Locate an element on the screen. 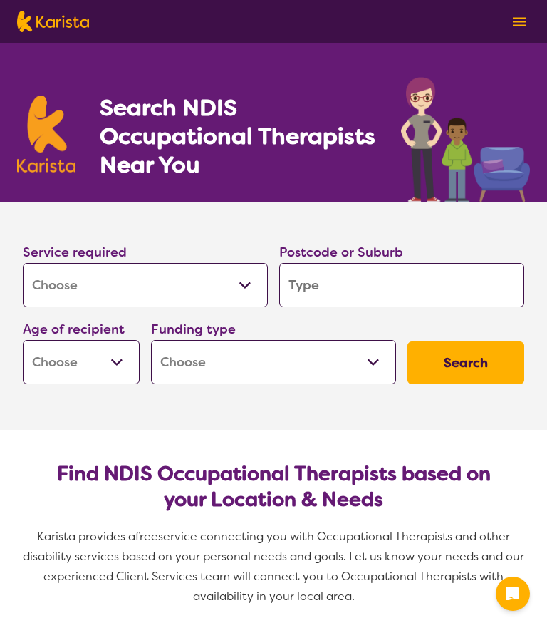  label: Service required is located at coordinates (75, 252).